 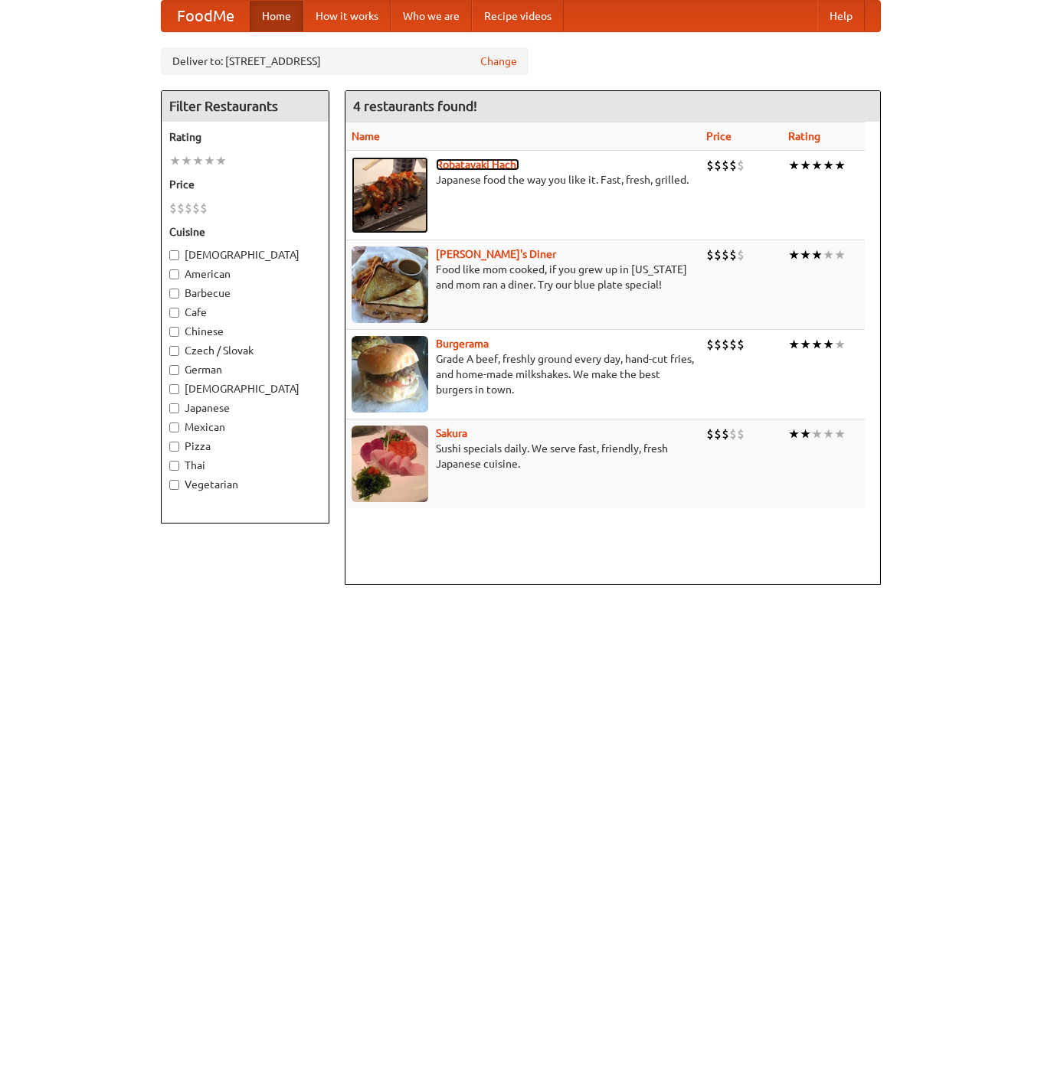 What do you see at coordinates (245, 370) in the screenshot?
I see `label: German` at bounding box center [245, 370].